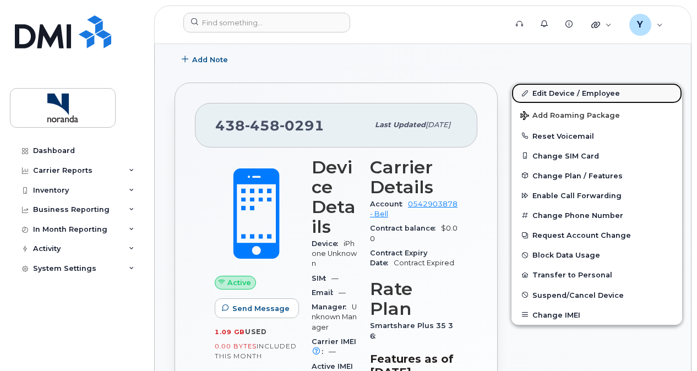  What do you see at coordinates (597, 136) in the screenshot?
I see `button: Reset Voicemail` at bounding box center [597, 136].